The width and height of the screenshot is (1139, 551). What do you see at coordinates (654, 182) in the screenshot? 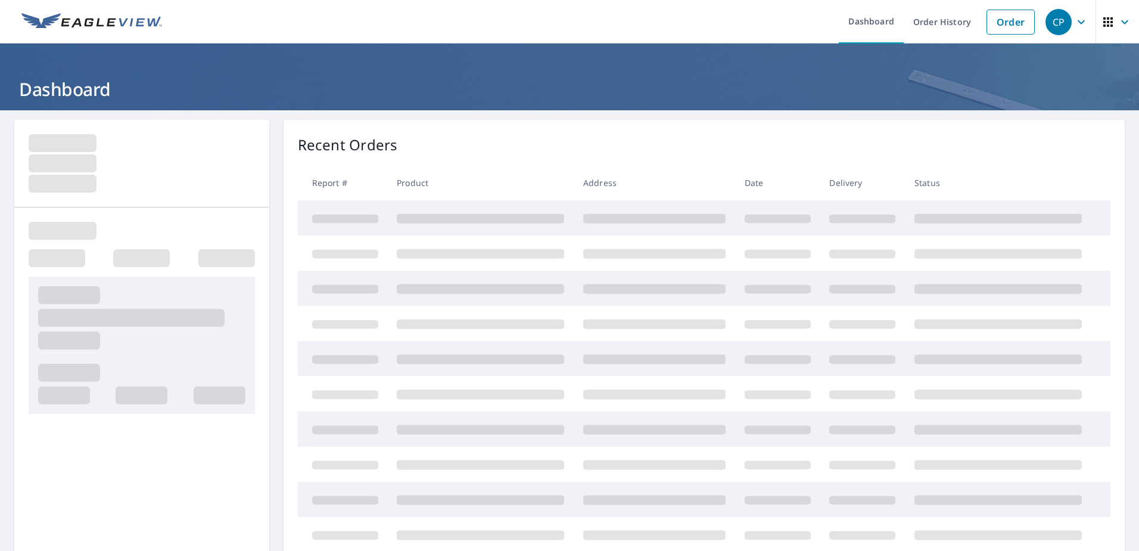
I see `th: Address` at bounding box center [654, 182].